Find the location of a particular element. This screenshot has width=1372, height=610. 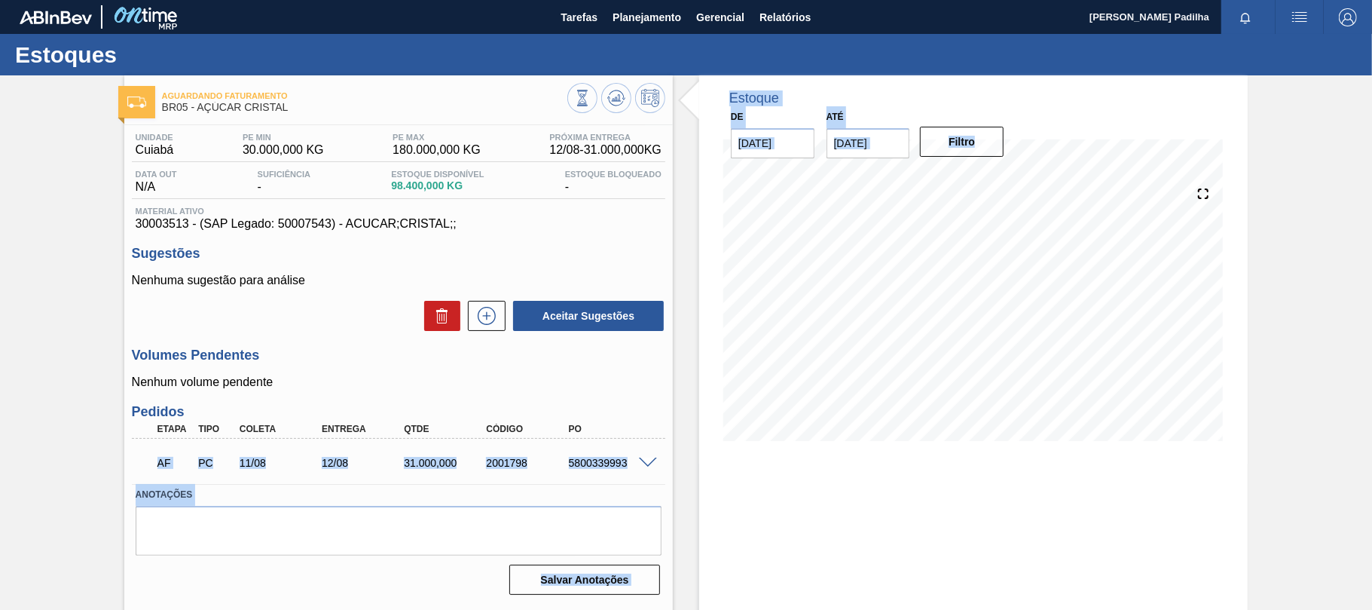

span: Tarefas is located at coordinates (579, 17).